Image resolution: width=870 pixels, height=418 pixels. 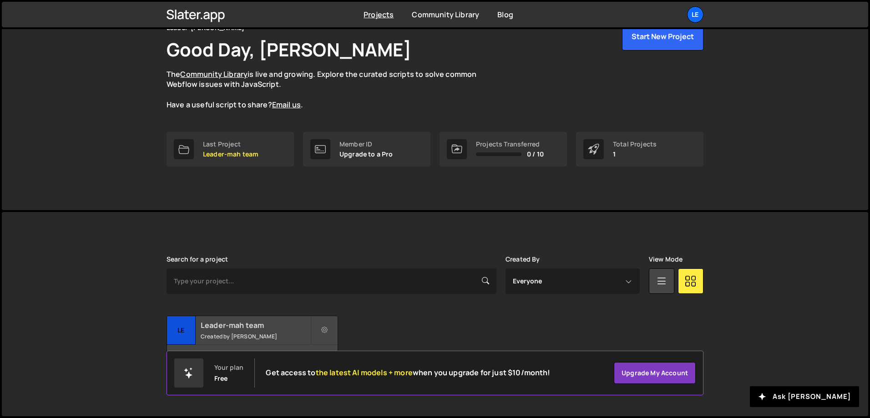 I want to click on a: Projects, so click(x=379, y=15).